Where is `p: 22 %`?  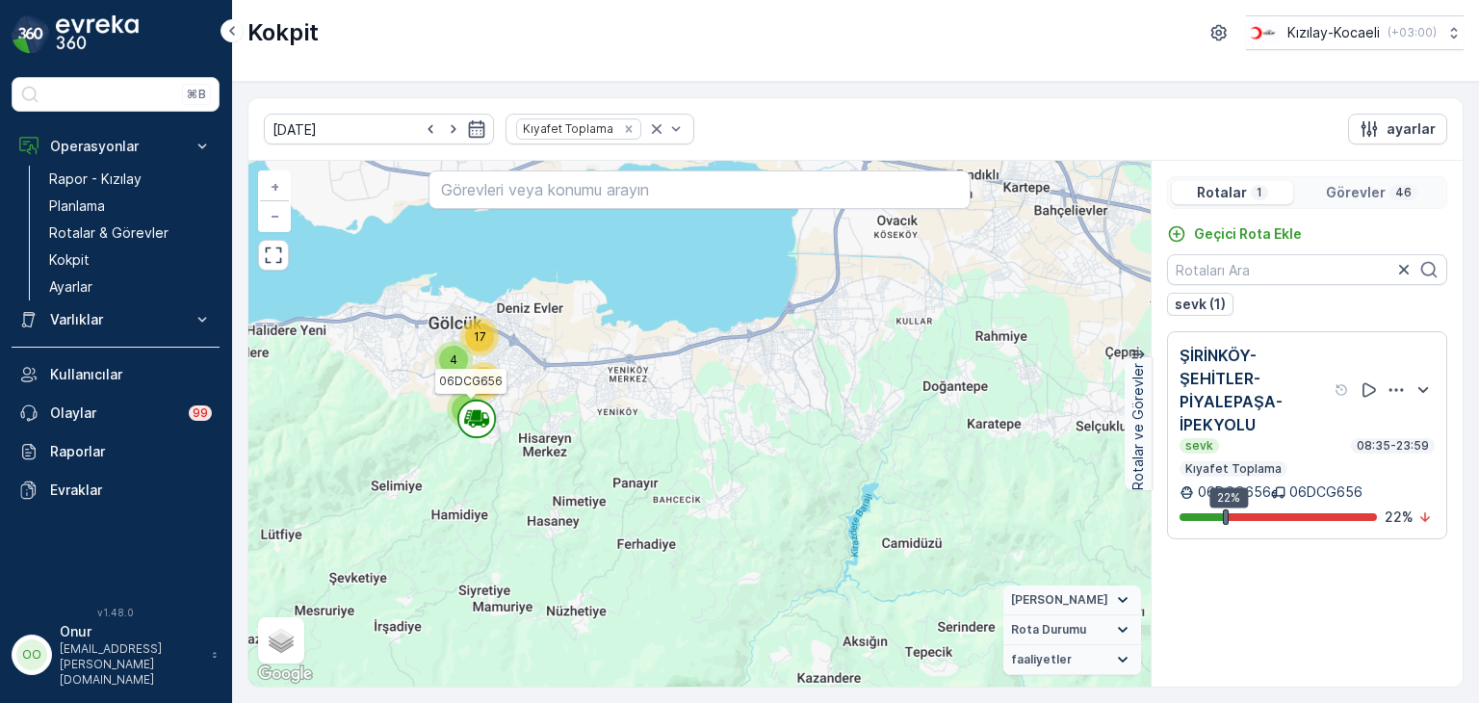 p: 22 % is located at coordinates (1399, 517).